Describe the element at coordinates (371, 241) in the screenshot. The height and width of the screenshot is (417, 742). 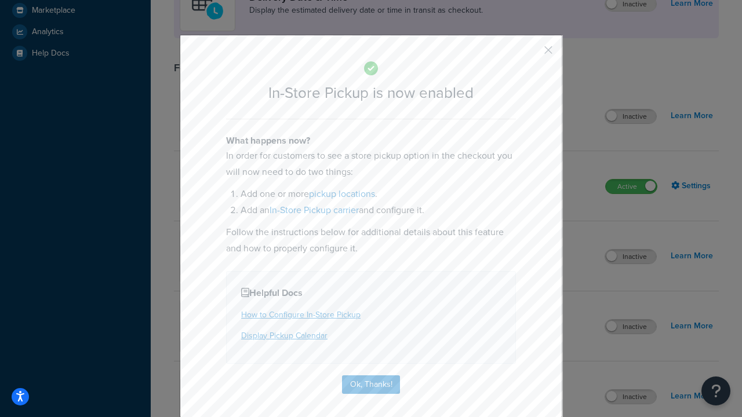
I see `p: Follow the instructions below for additional details about this feature and how to properly confi...` at that location.